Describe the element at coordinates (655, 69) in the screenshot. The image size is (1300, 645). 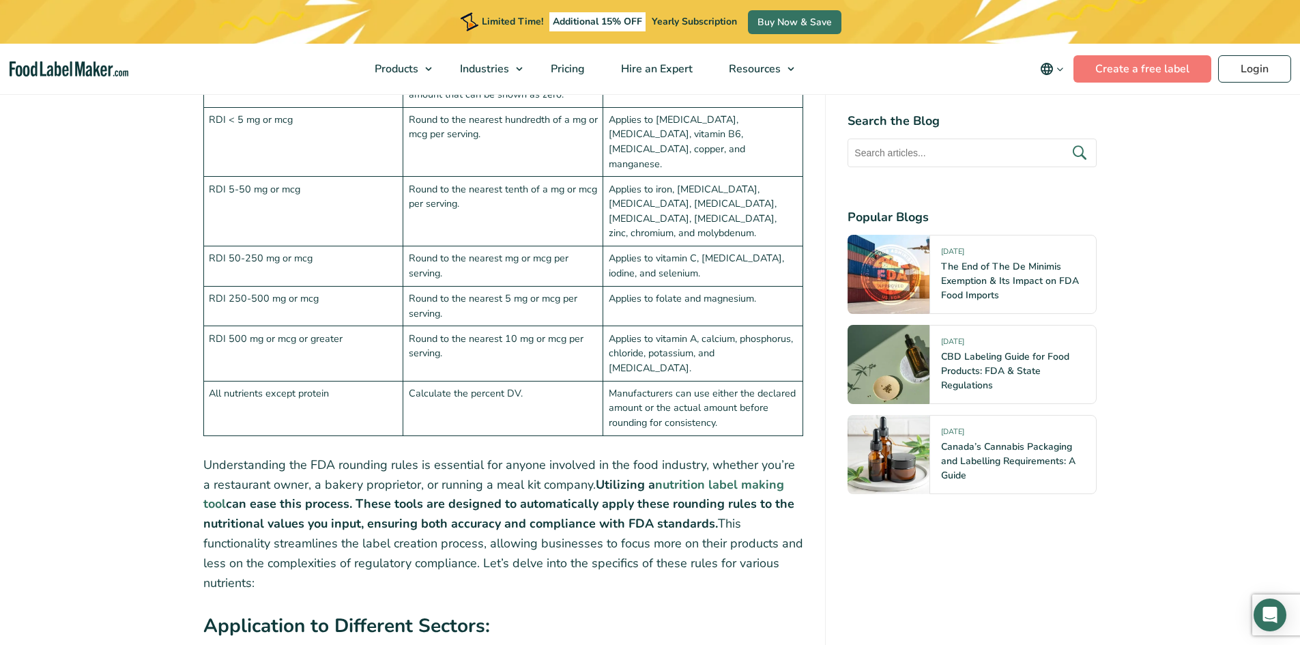
I see `span: Hire an Expert` at that location.